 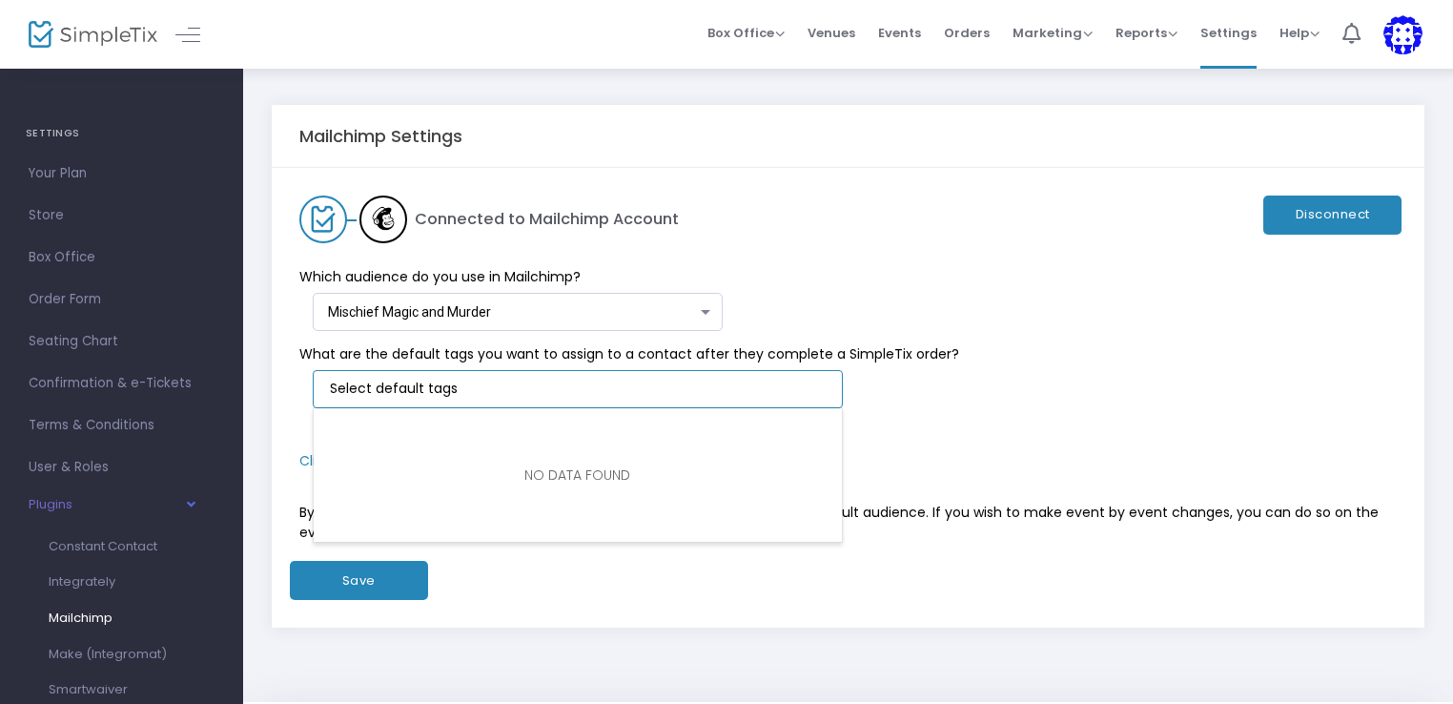 What do you see at coordinates (1300, 32) in the screenshot?
I see `span: Help` at bounding box center [1300, 32].